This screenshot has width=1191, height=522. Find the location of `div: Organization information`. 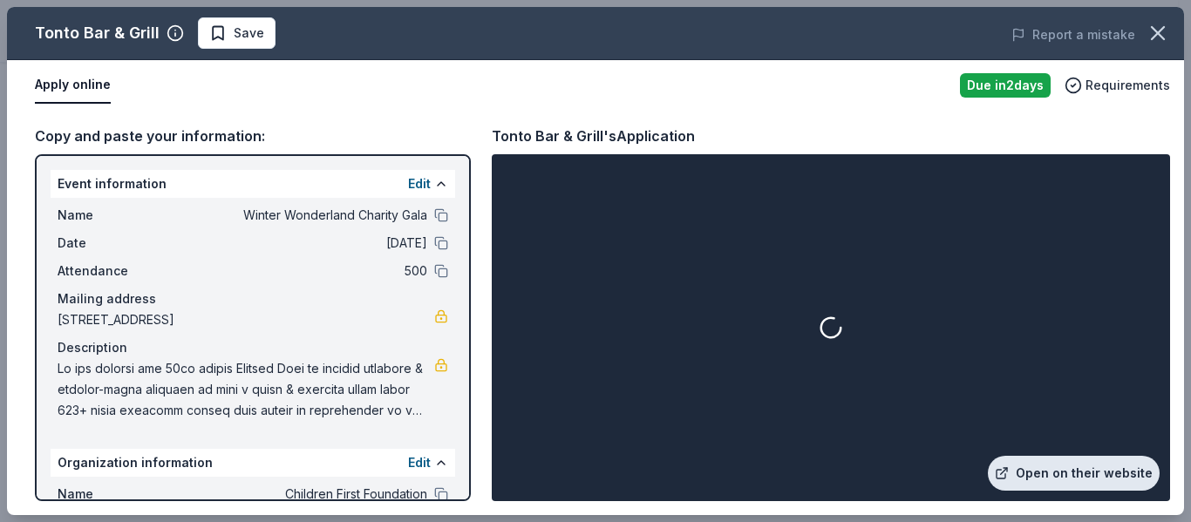

div: Organization information is located at coordinates (253, 463).